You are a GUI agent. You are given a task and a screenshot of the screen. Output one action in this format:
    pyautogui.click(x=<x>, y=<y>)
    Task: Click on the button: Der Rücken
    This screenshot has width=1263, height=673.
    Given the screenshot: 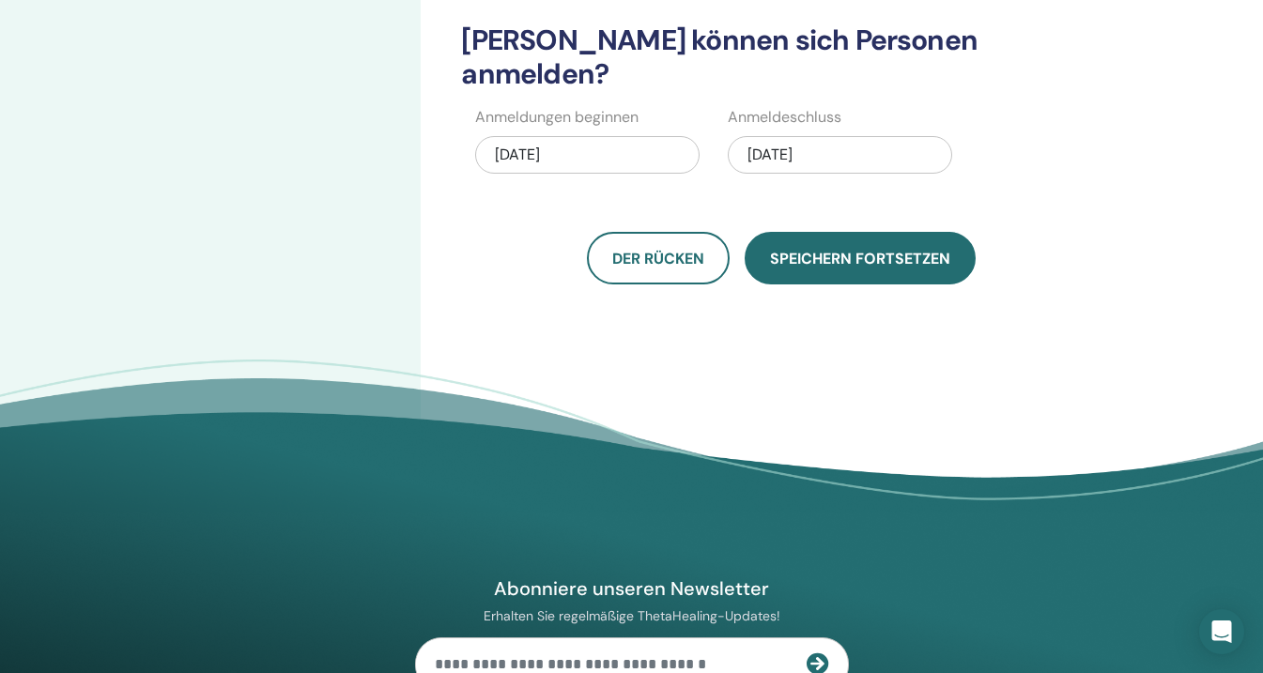 What is the action you would take?
    pyautogui.click(x=658, y=258)
    